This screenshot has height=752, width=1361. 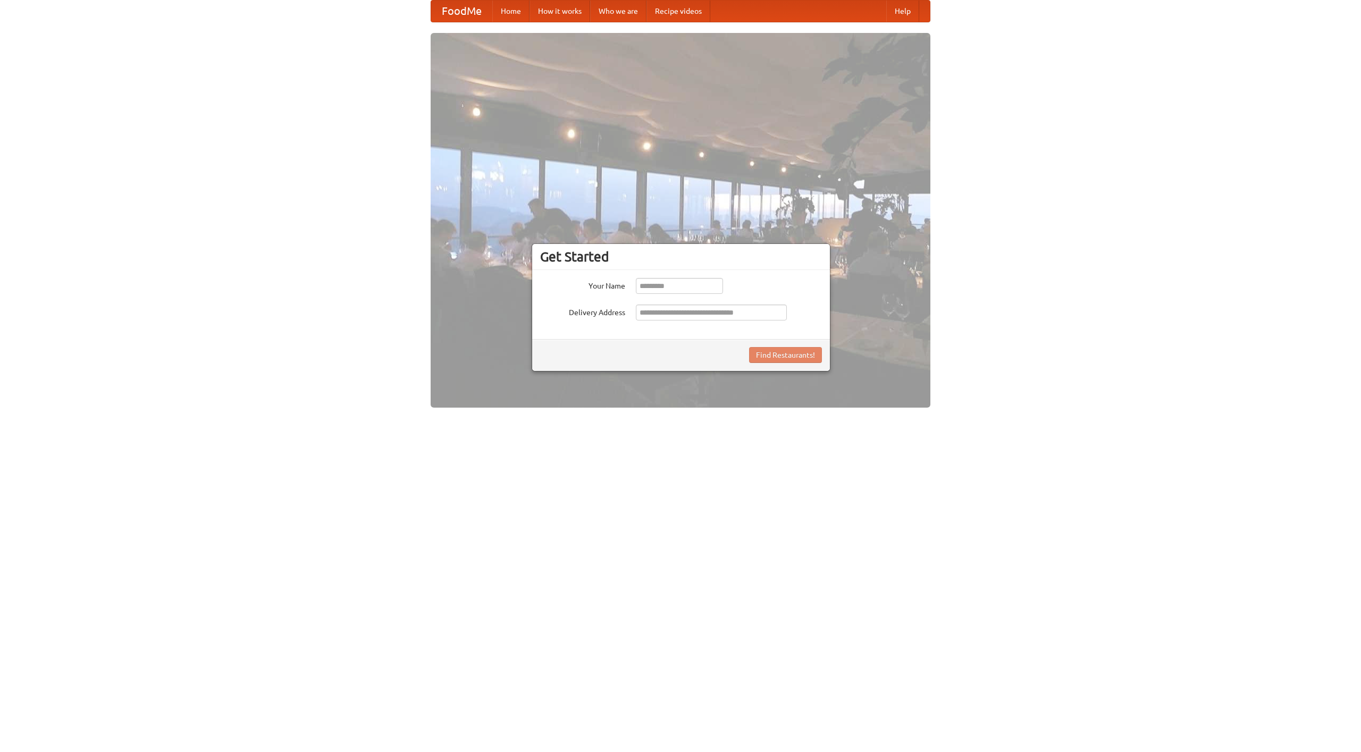 I want to click on a: Help, so click(x=902, y=11).